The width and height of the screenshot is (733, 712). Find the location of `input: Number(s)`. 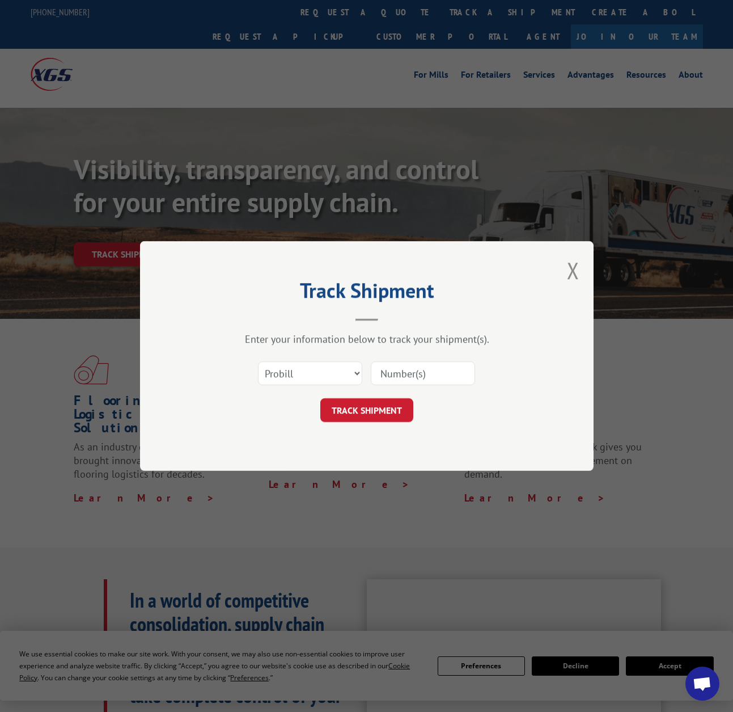

input: Number(s) is located at coordinates (423, 373).